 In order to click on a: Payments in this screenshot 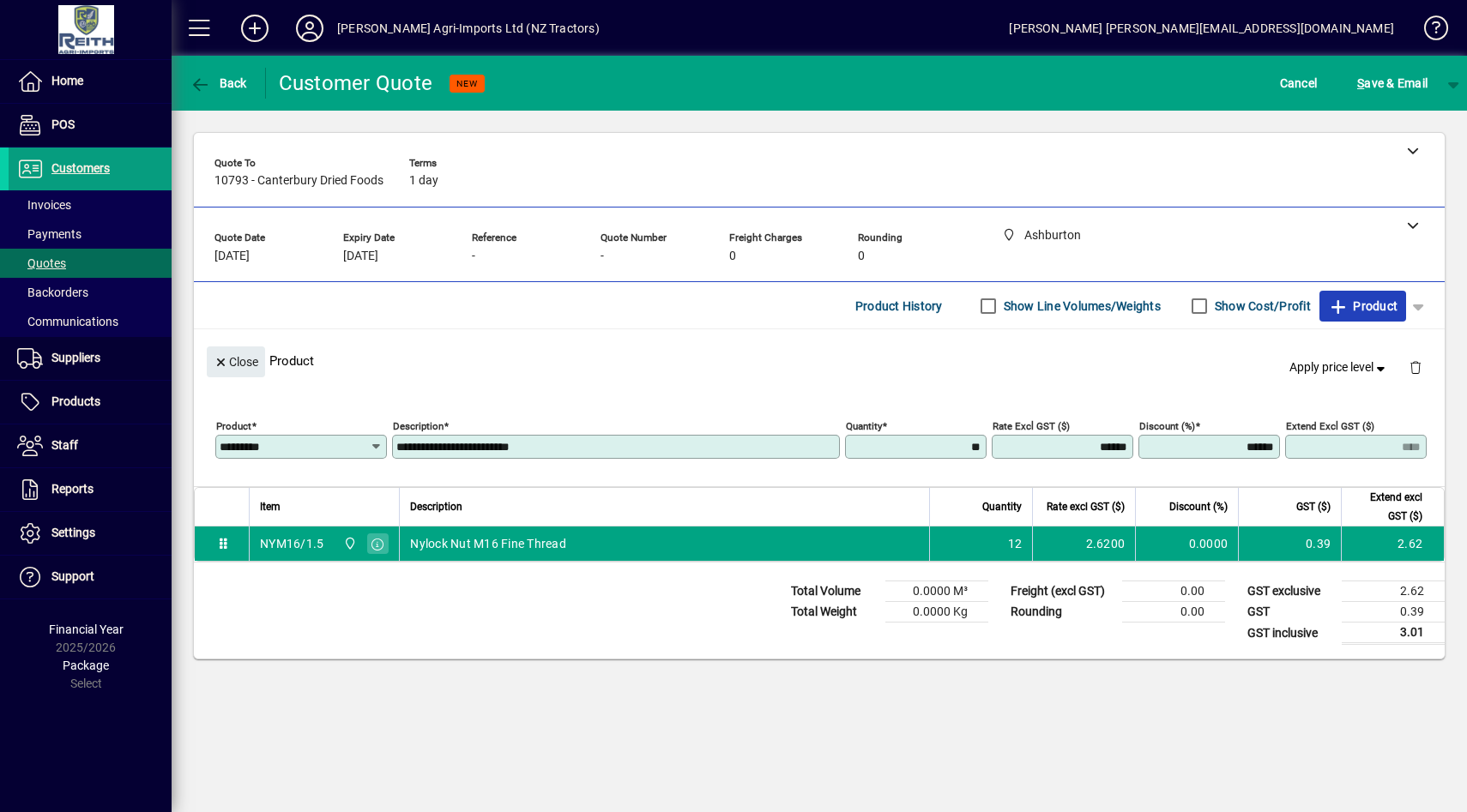, I will do `click(90, 235)`.